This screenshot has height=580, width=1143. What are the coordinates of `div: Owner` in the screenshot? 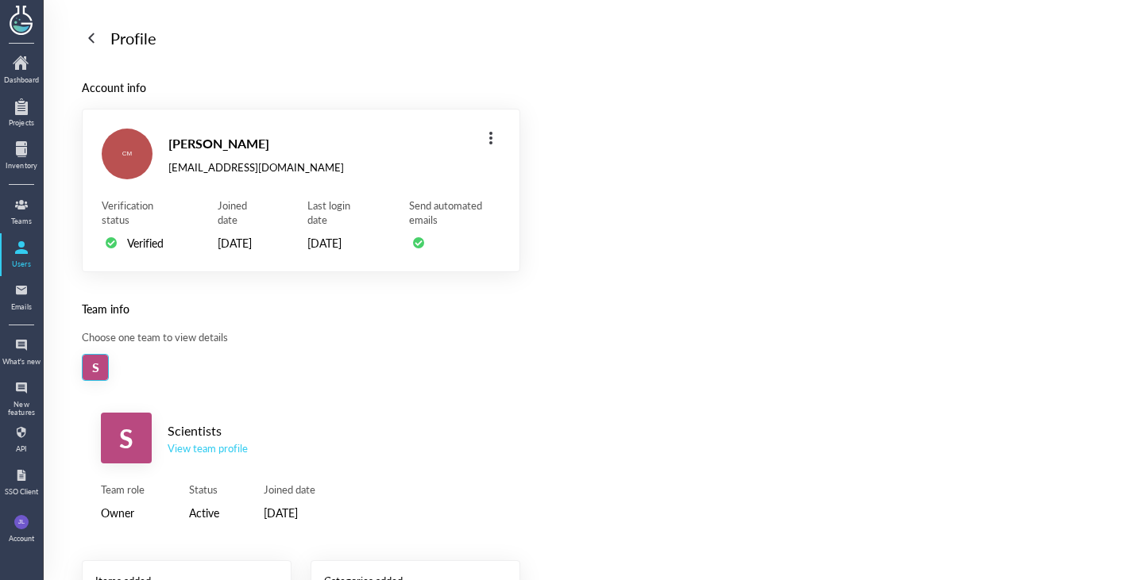 It's located at (122, 513).